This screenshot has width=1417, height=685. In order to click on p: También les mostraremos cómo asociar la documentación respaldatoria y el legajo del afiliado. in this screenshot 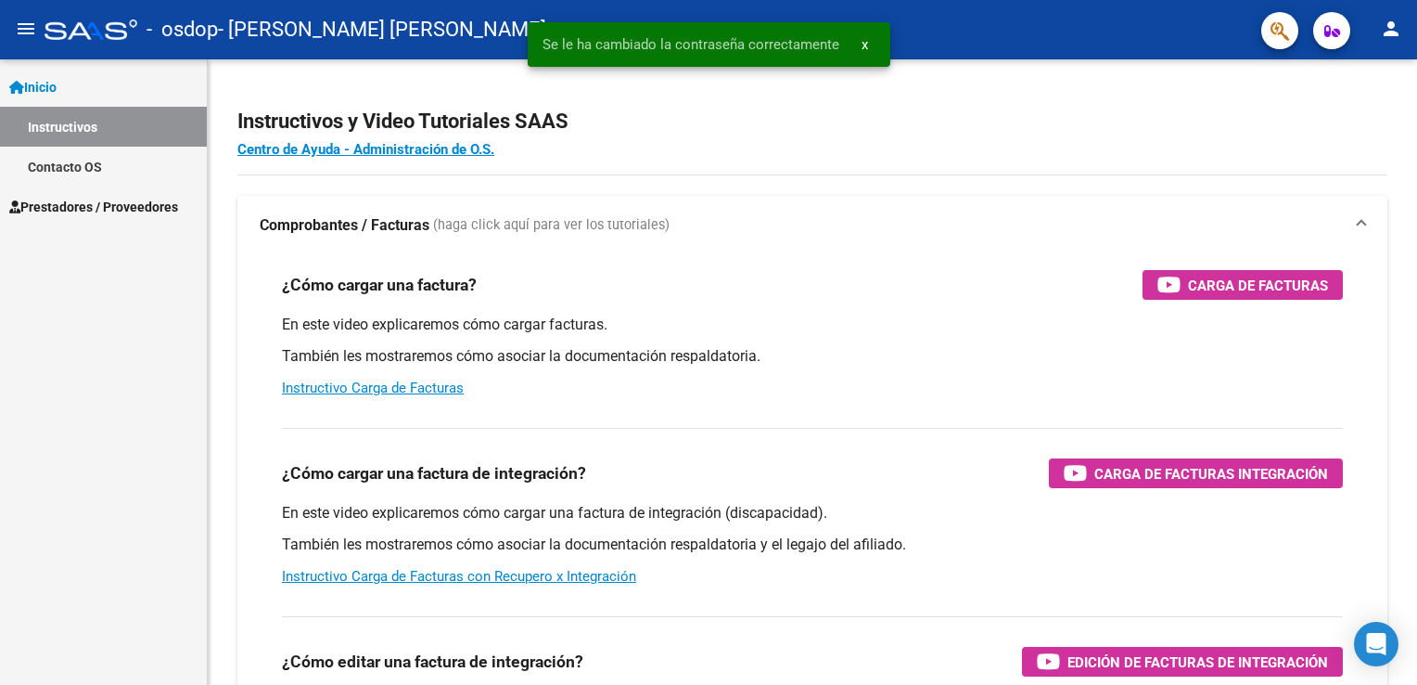, I will do `click(813, 544)`.